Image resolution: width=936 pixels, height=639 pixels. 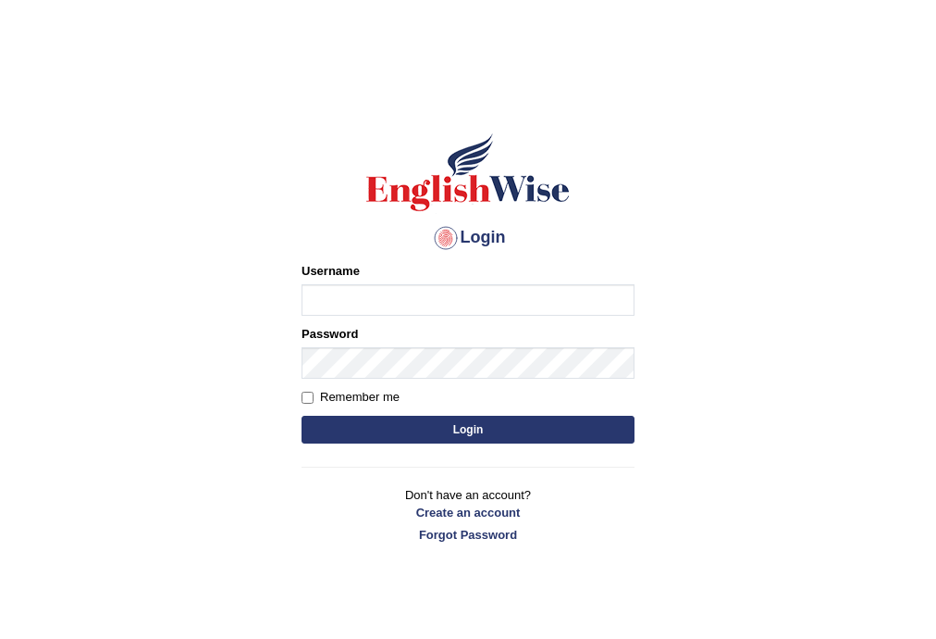 I want to click on label: Password, so click(x=329, y=333).